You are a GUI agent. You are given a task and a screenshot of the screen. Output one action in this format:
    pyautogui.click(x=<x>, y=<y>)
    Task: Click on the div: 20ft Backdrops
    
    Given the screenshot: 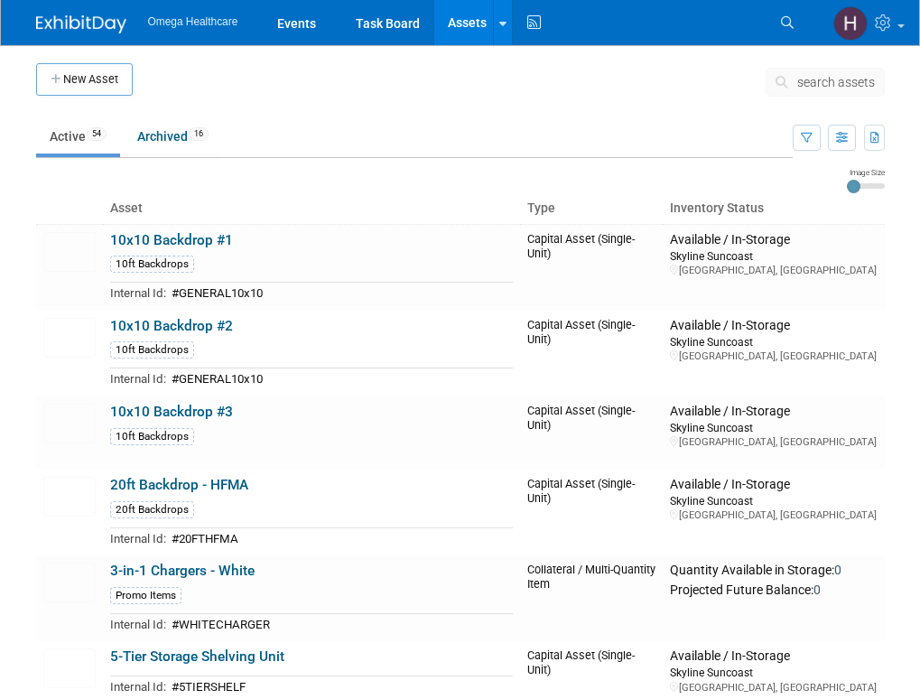 What is the action you would take?
    pyautogui.click(x=152, y=509)
    